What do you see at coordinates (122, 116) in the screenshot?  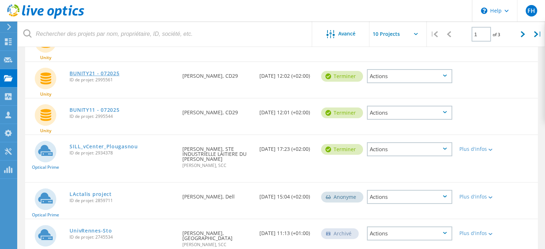 I see `span: ID de projet: 2995544` at bounding box center [122, 116].